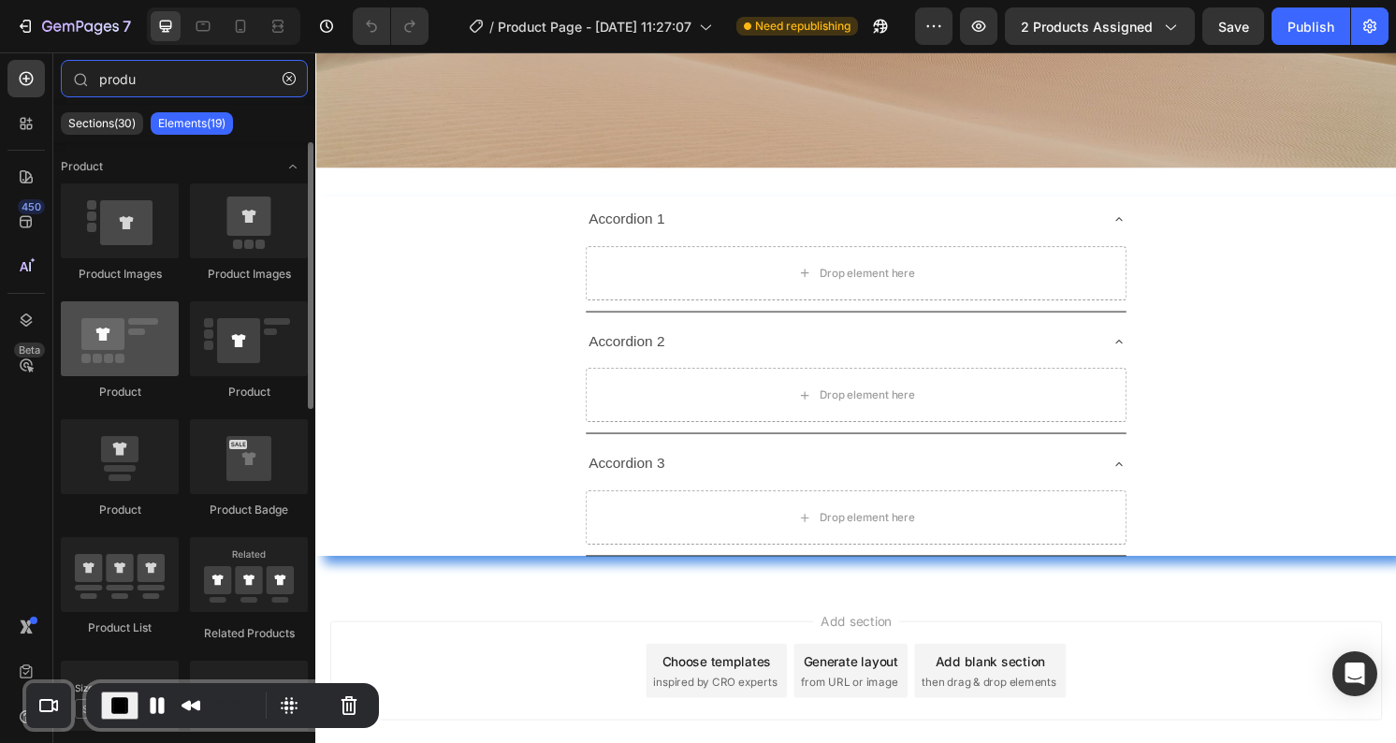 This screenshot has height=743, width=1396. What do you see at coordinates (701, 632) in the screenshot?
I see `div: Add blank section` at bounding box center [701, 632].